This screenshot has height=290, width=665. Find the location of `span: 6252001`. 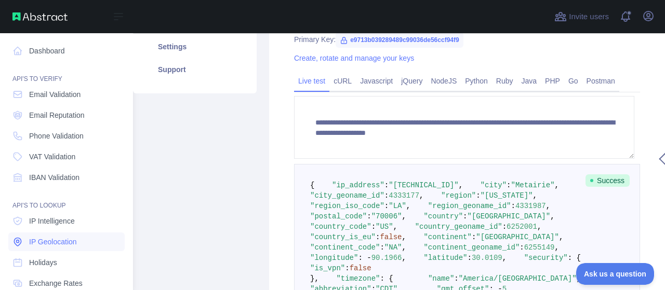

span: 6252001 is located at coordinates (522, 227).